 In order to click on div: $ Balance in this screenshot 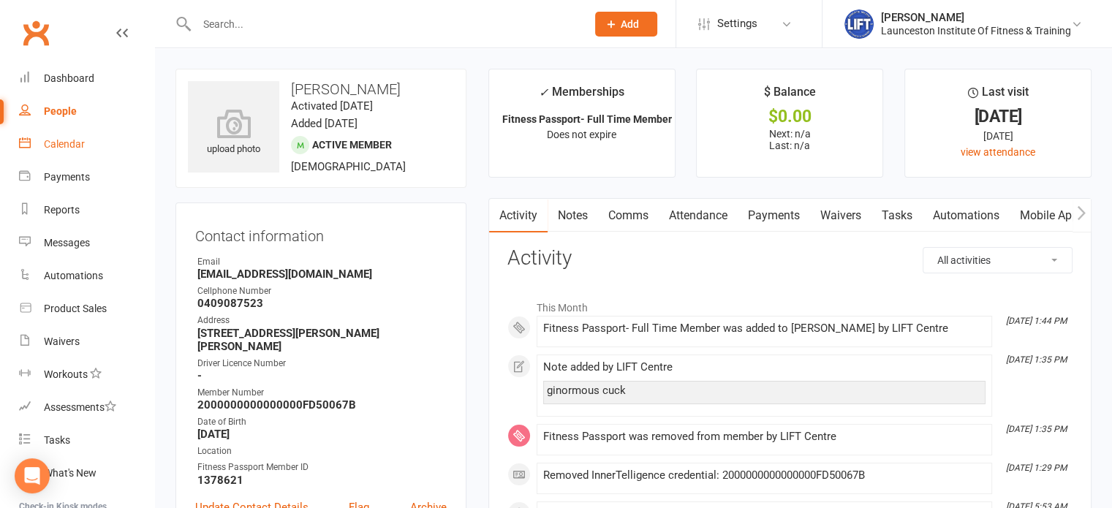, I will do `click(789, 96)`.